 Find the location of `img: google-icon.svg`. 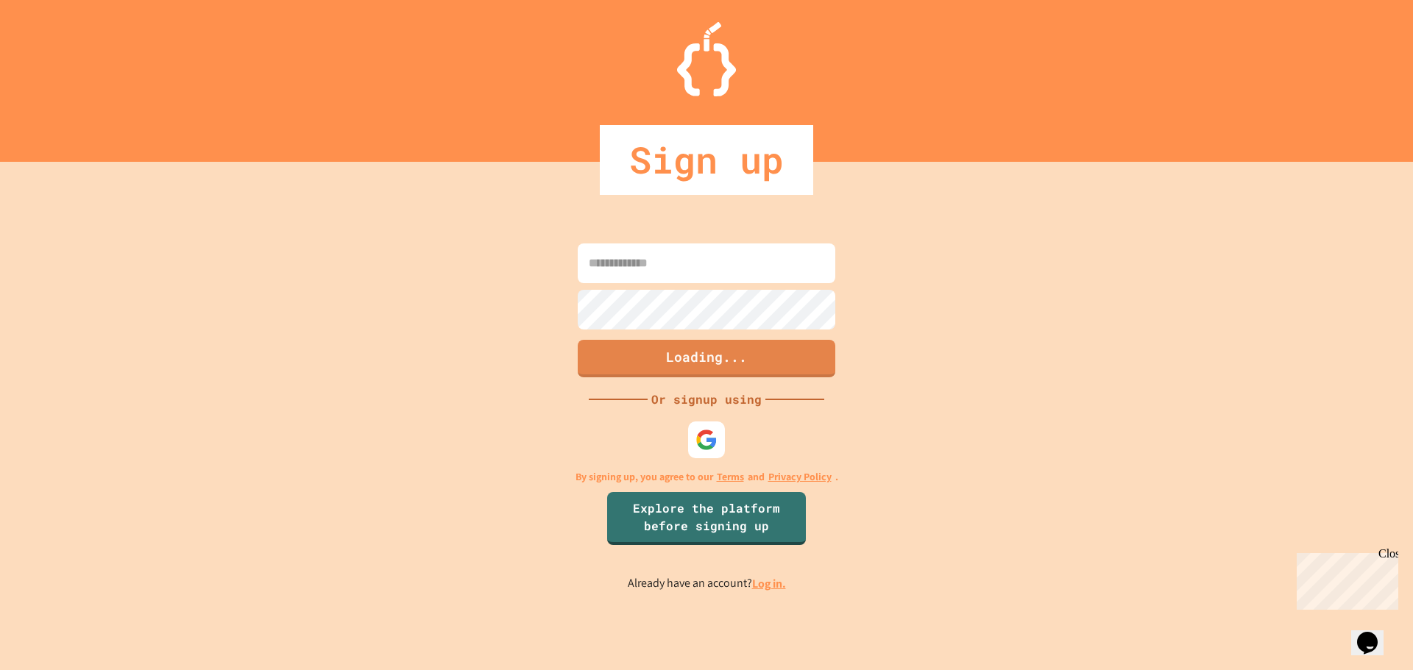

img: google-icon.svg is located at coordinates (706, 440).